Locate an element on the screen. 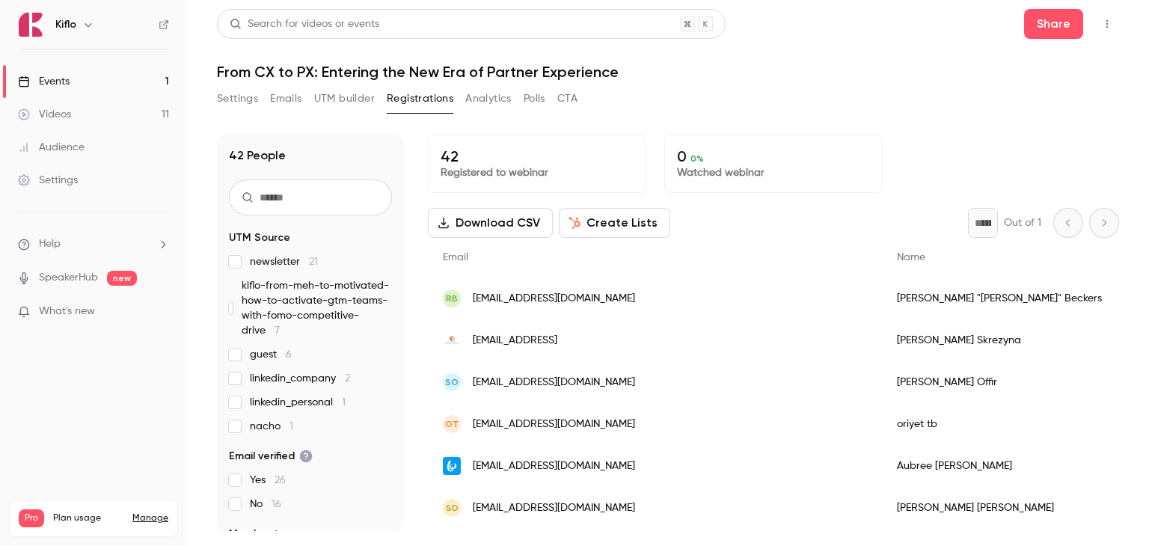 Image resolution: width=1149 pixels, height=546 pixels. span: SD is located at coordinates (452, 508).